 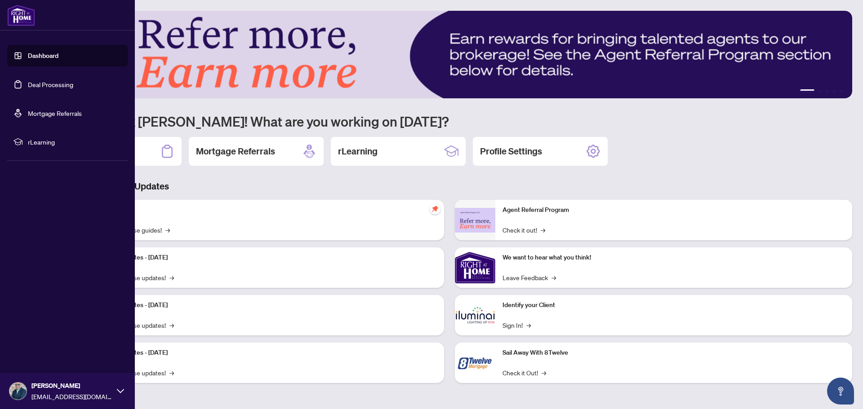 I want to click on a: Check it out!→, so click(x=524, y=230).